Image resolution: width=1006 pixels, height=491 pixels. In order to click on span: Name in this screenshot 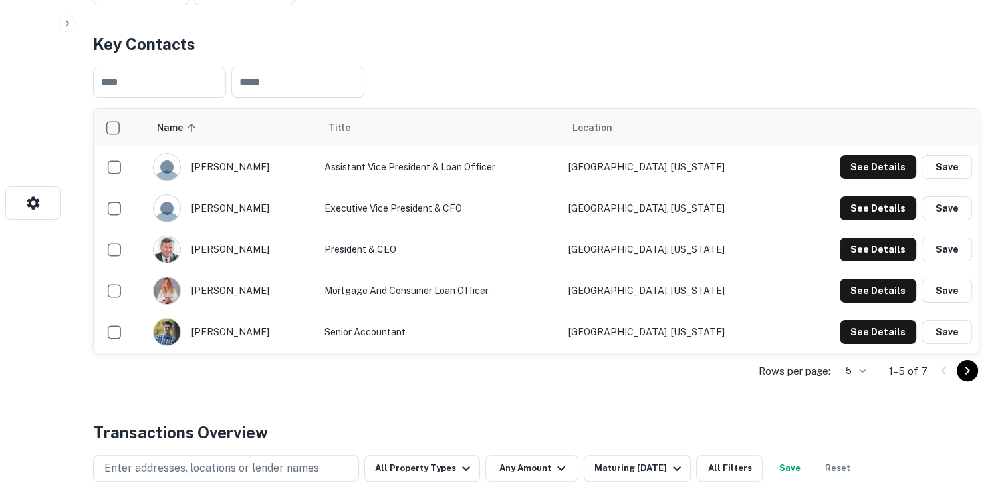, I will do `click(178, 128)`.